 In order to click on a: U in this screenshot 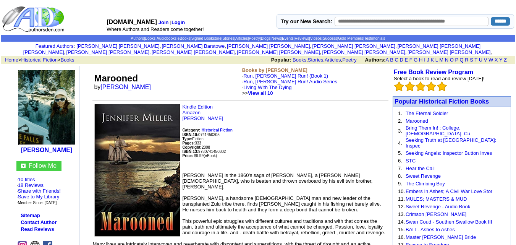, I will do `click(481, 60)`.